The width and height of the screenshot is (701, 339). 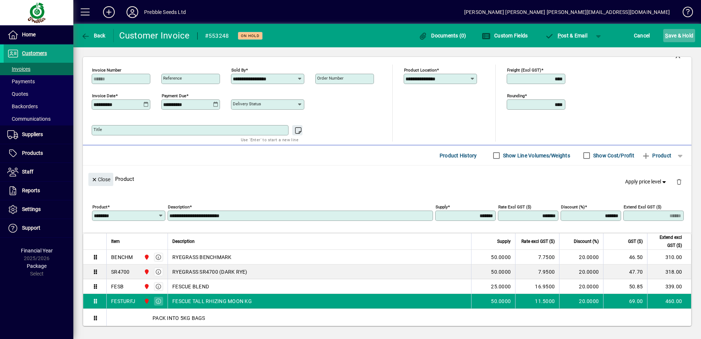 I want to click on span: Payments, so click(x=21, y=81).